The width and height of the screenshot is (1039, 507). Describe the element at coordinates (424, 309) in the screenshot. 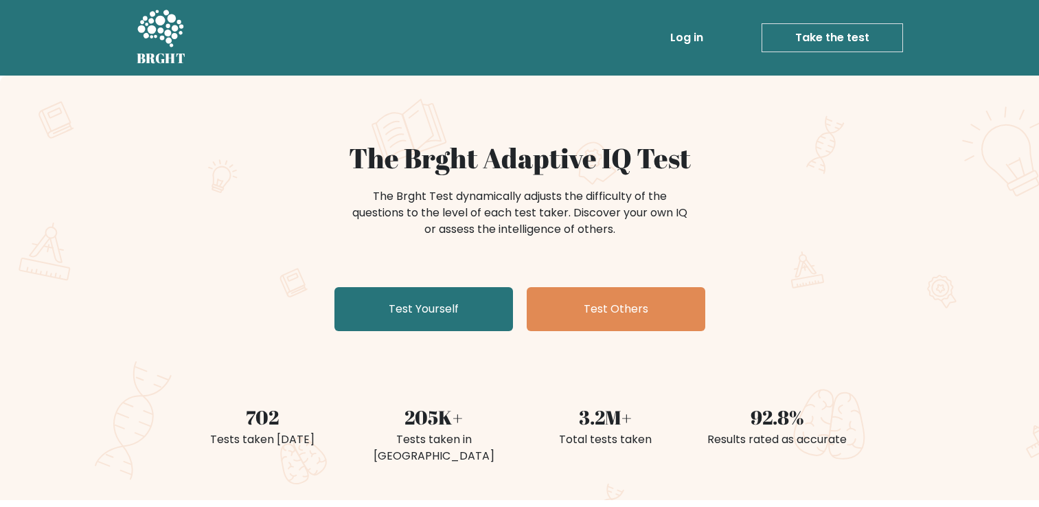

I see `a: Test Yourself` at that location.